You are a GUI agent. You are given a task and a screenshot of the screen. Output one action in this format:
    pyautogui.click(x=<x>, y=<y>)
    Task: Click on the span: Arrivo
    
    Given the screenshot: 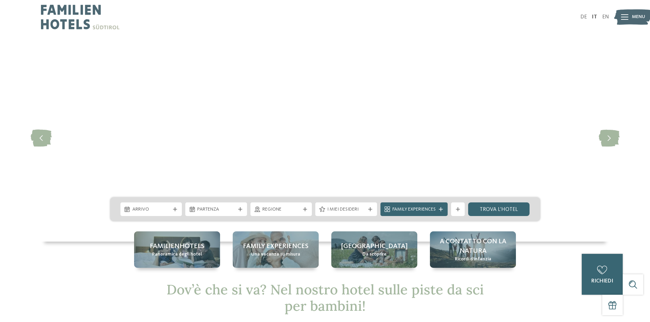 What is the action you would take?
    pyautogui.click(x=151, y=210)
    